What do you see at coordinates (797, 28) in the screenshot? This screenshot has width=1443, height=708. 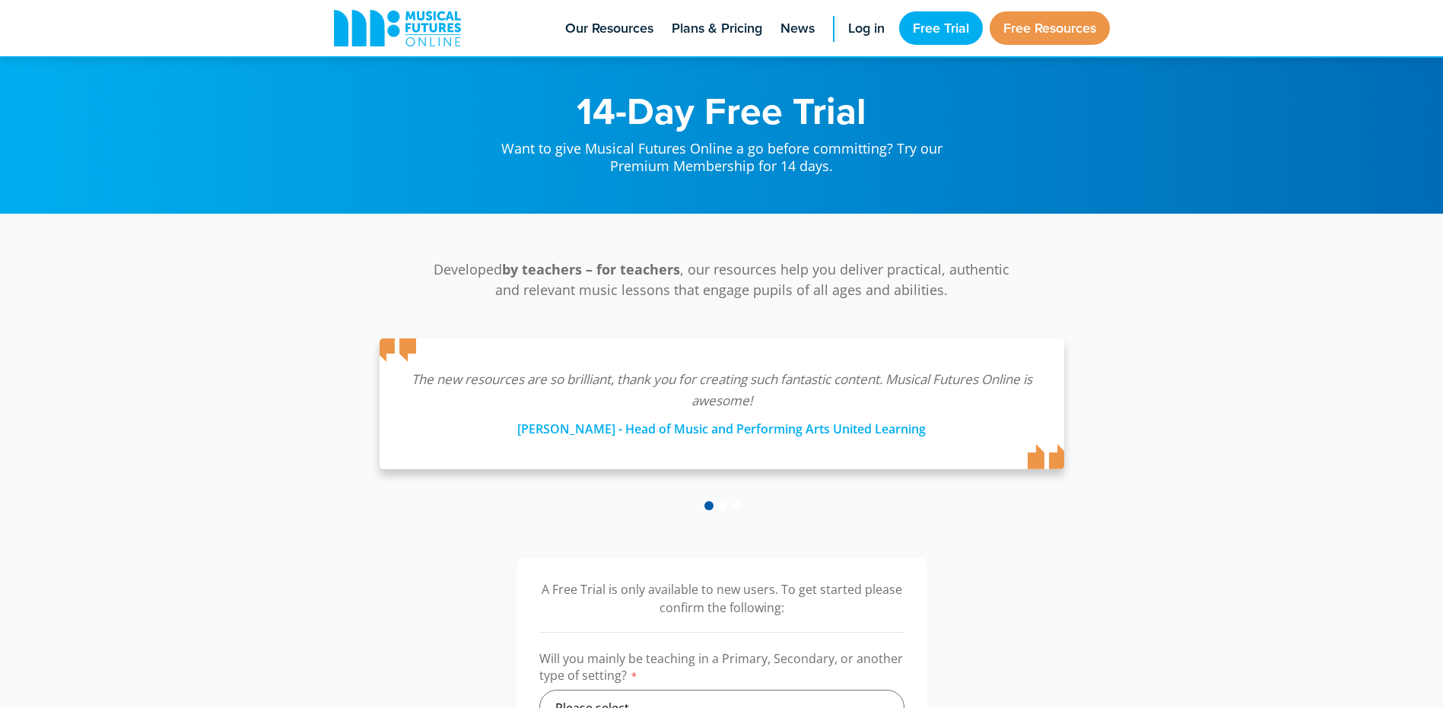 I see `span: News` at bounding box center [797, 28].